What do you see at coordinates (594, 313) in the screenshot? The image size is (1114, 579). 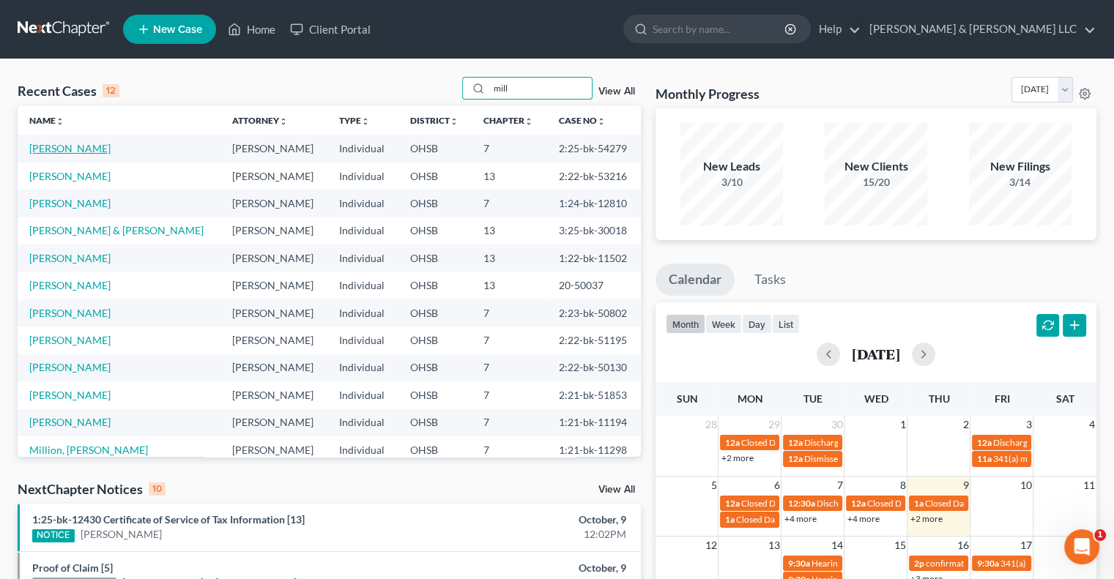 I see `td: 2:23-bk-50802` at bounding box center [594, 313].